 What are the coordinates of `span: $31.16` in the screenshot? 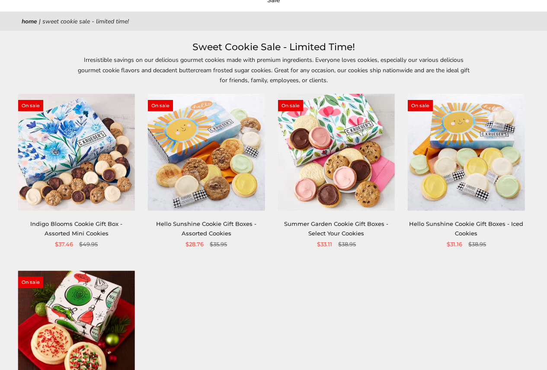 It's located at (455, 244).